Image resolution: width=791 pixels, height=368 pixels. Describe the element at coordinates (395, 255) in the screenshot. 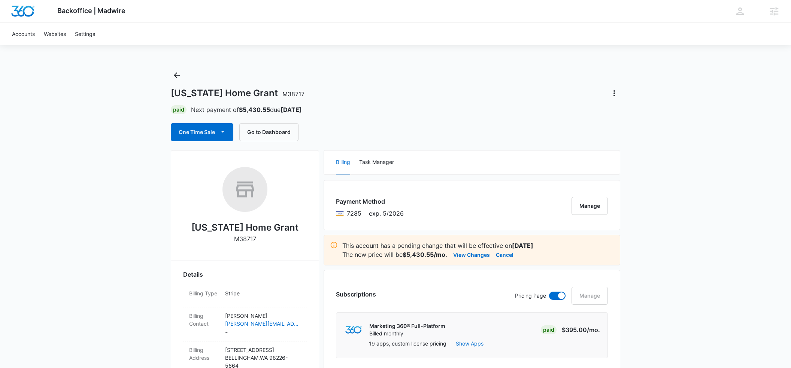

I see `p: The new price will be` at that location.